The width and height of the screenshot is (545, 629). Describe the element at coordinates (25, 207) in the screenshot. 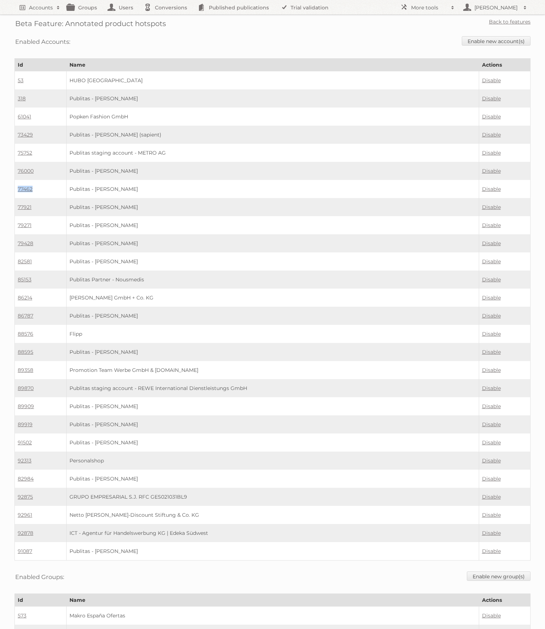

I see `a: 77921` at that location.